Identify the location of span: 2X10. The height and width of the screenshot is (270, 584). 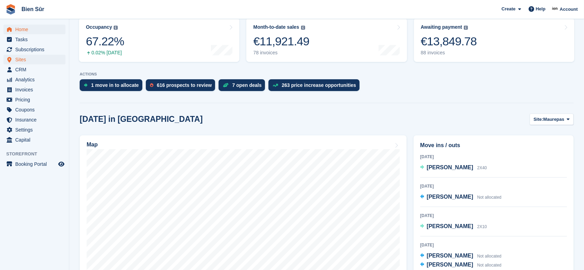
(482, 227).